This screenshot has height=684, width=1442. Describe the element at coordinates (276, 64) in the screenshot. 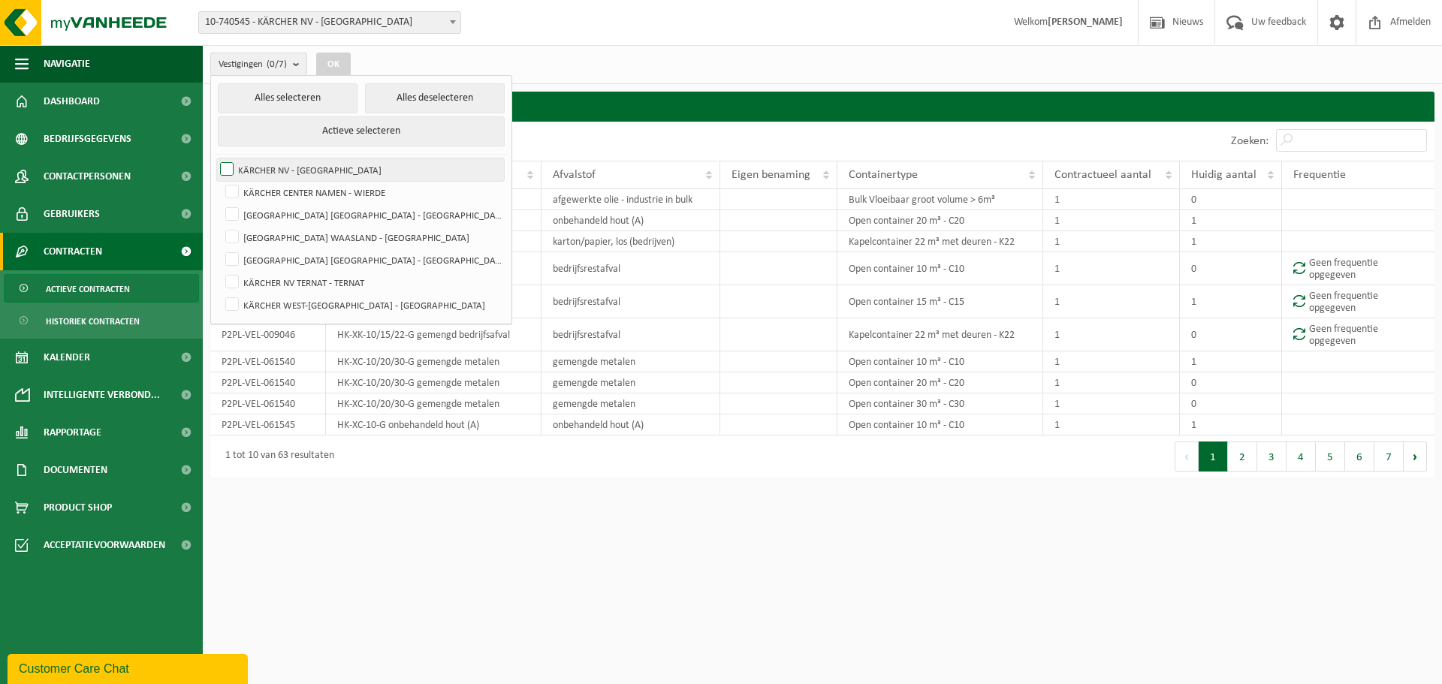

I see `count: (0/7)` at that location.